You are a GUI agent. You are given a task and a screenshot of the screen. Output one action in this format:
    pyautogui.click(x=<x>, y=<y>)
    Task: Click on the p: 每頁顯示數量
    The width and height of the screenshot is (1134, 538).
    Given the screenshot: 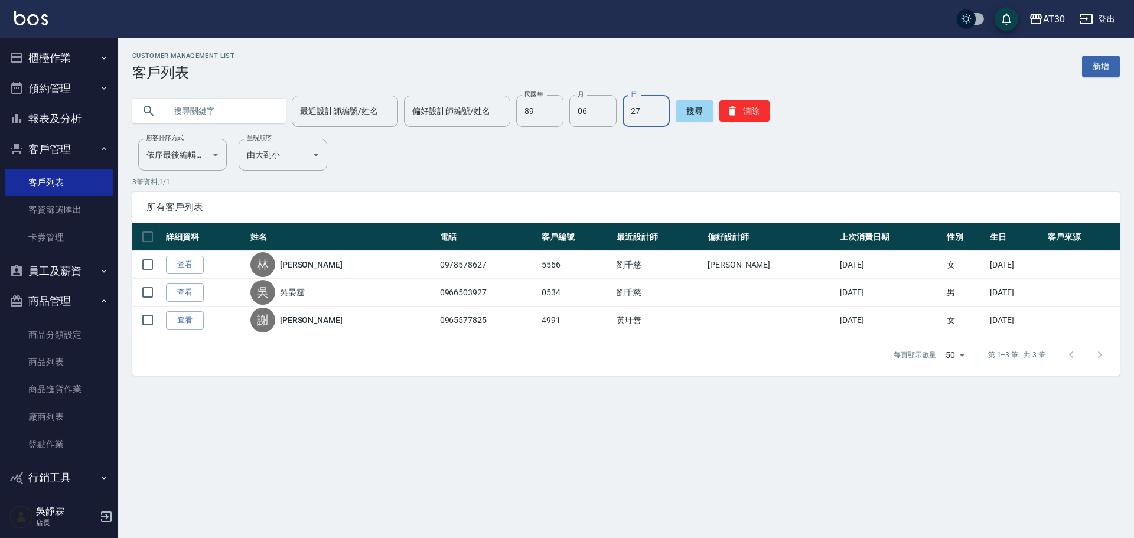 What is the action you would take?
    pyautogui.click(x=915, y=355)
    